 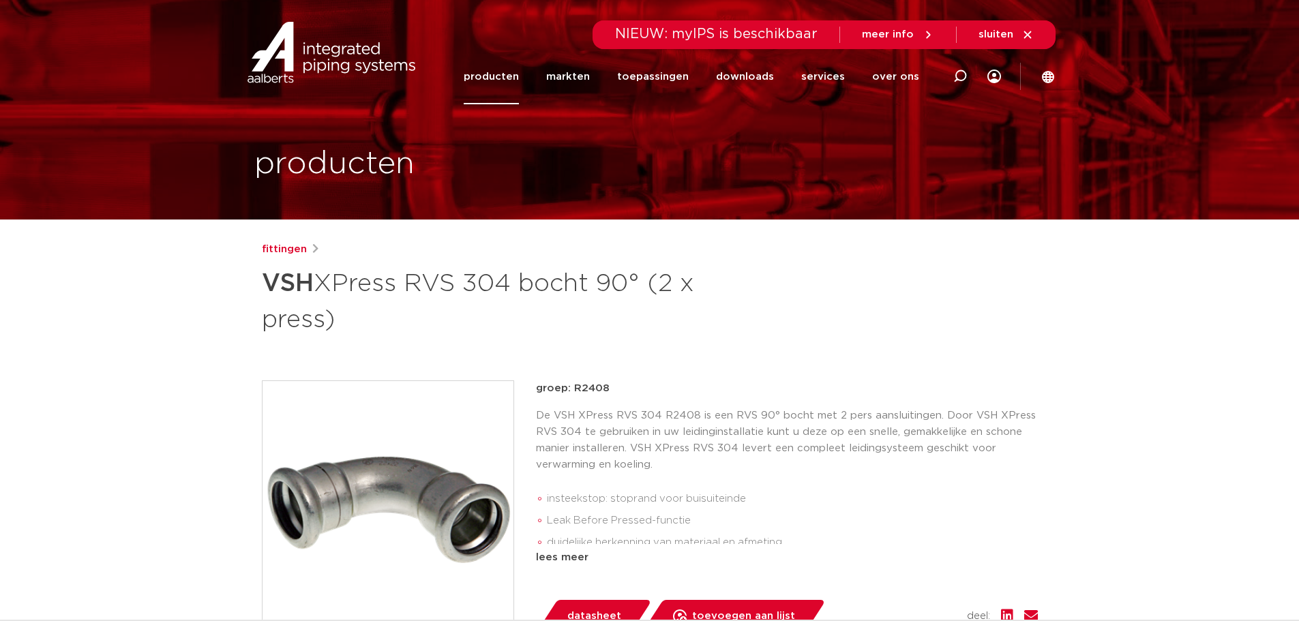 I want to click on strong: VSH, so click(x=288, y=284).